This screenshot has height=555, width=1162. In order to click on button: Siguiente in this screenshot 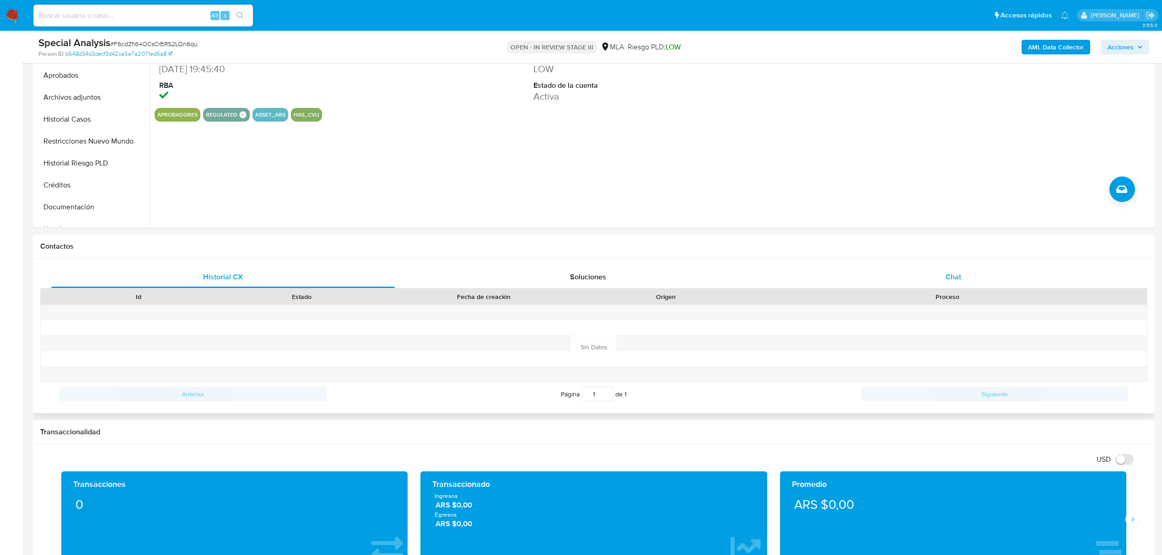, I will do `click(994, 394)`.